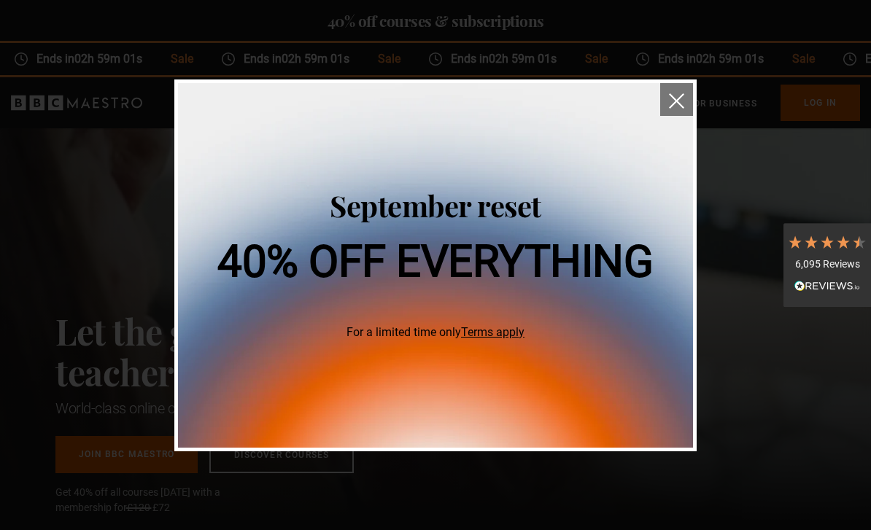  Describe the element at coordinates (827, 287) in the screenshot. I see `div: Read All Reviews` at that location.